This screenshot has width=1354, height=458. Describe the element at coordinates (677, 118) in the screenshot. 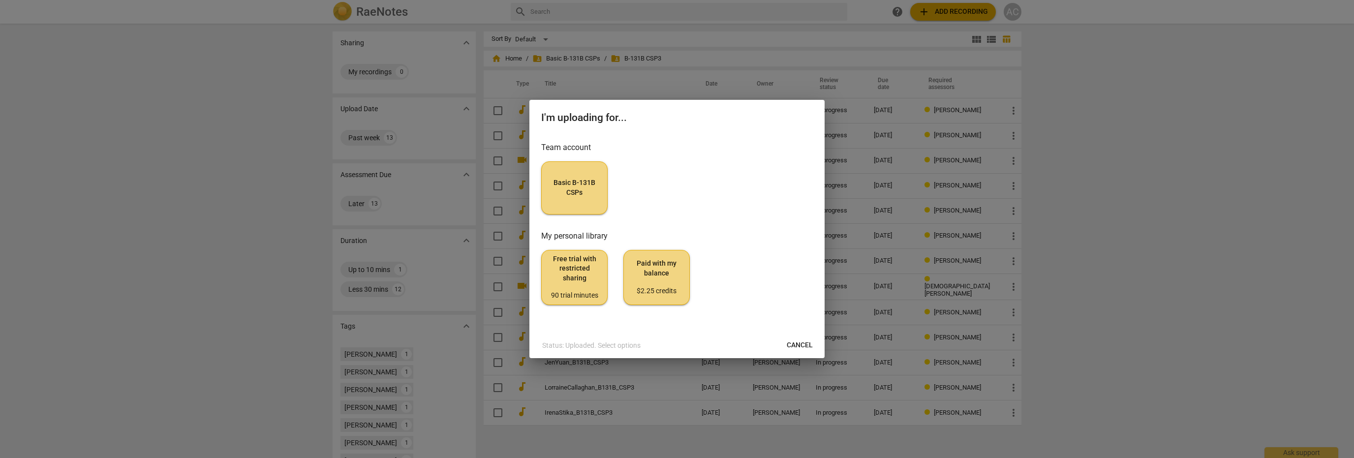

I see `h2: I'm uploading for...` at that location.